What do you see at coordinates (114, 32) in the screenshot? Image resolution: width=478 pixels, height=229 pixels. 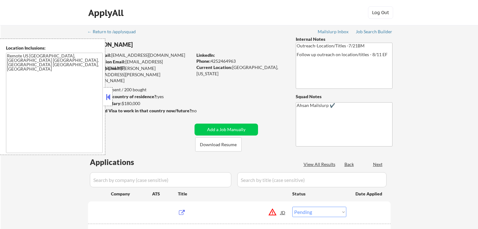 I see `div: ← Return to /applysquad` at bounding box center [114, 32].